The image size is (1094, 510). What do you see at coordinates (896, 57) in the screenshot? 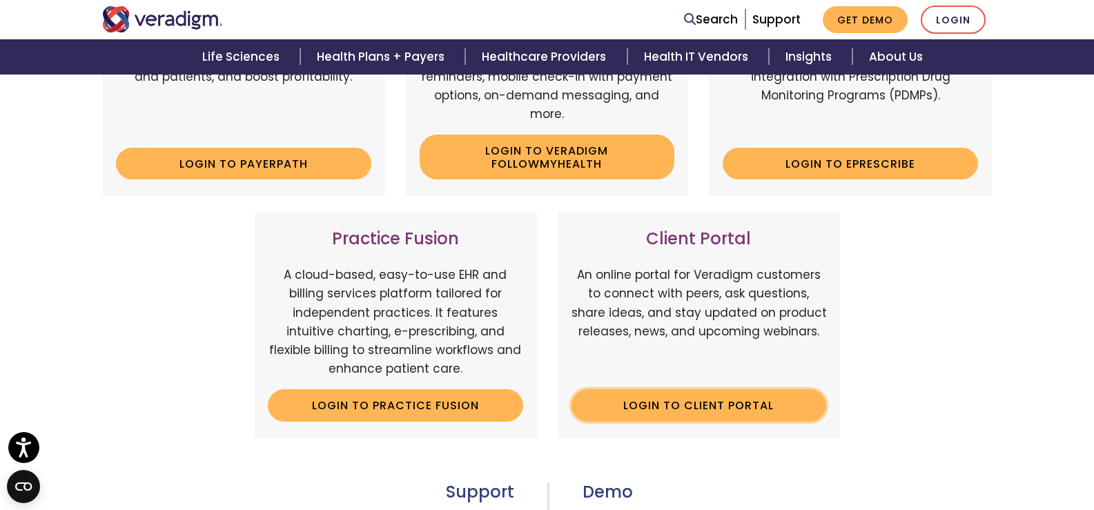
I see `a: About Us` at bounding box center [896, 57].